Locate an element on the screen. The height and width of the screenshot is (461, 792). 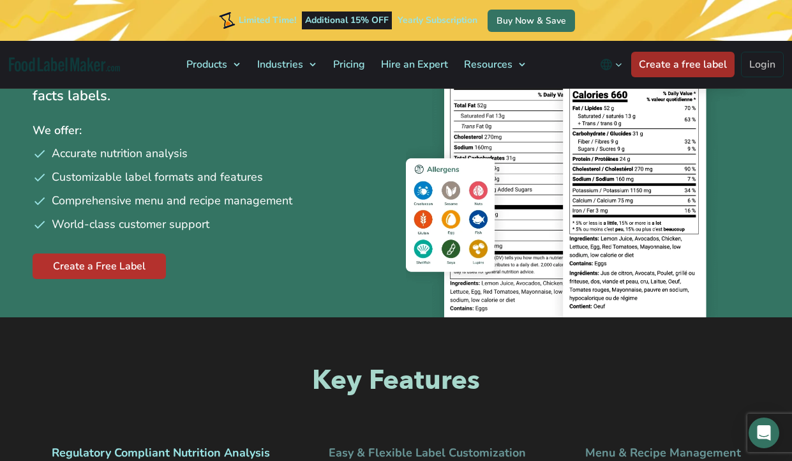
a: Easy & Flexible Label Customization is located at coordinates (427, 453).